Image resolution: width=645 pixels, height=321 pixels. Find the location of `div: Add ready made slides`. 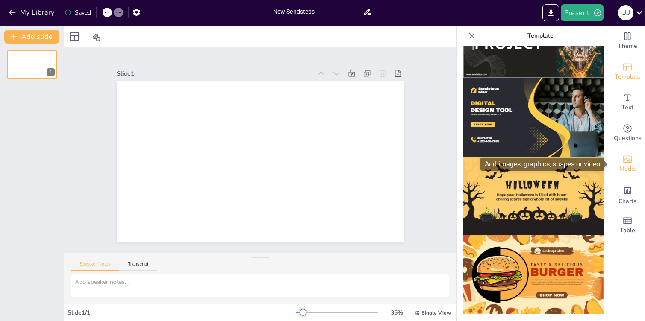

div: Add ready made slides is located at coordinates (627, 72).